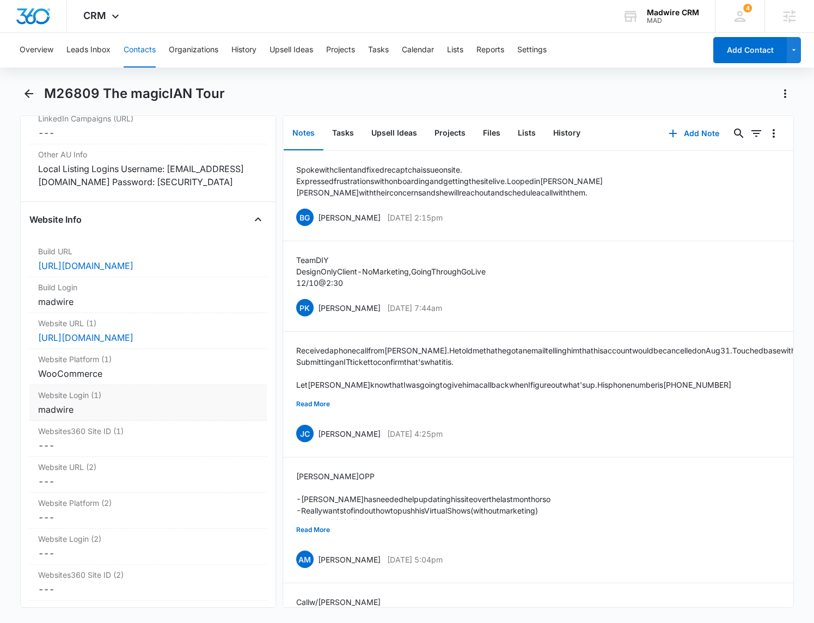 The width and height of the screenshot is (814, 623). Describe the element at coordinates (147, 535) in the screenshot. I see `label: Website Login (2)` at that location.